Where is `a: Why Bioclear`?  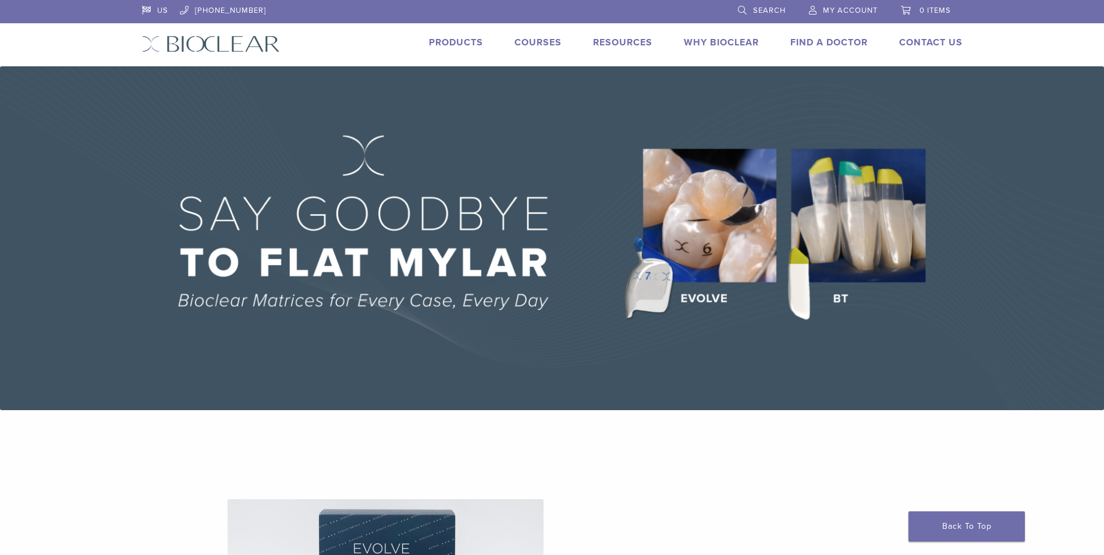
a: Why Bioclear is located at coordinates (721, 42).